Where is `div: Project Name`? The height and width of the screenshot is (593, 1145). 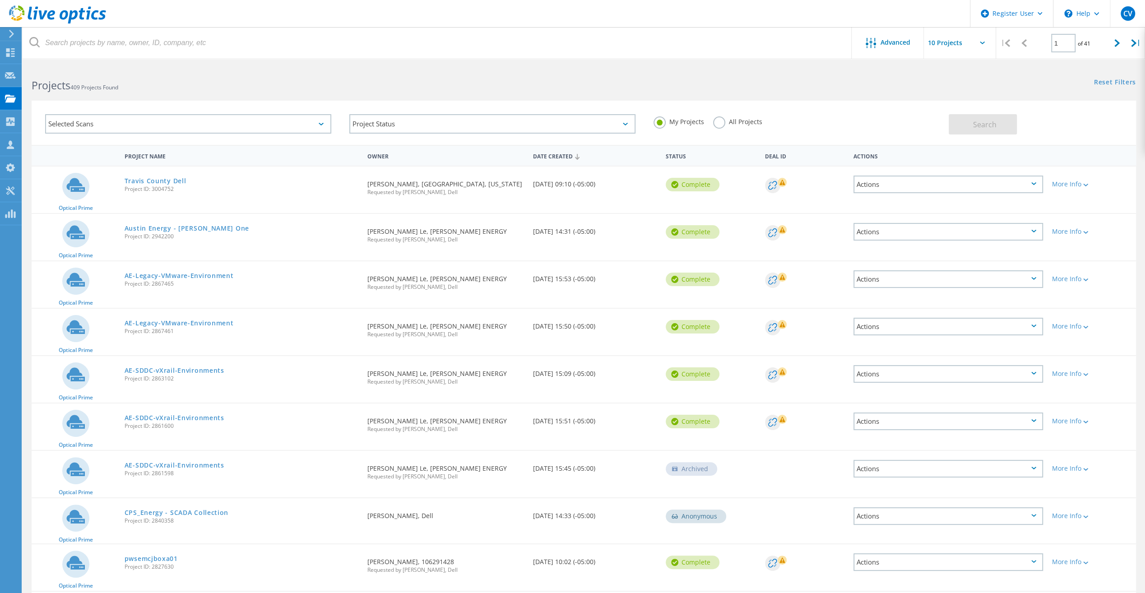 div: Project Name is located at coordinates (241, 155).